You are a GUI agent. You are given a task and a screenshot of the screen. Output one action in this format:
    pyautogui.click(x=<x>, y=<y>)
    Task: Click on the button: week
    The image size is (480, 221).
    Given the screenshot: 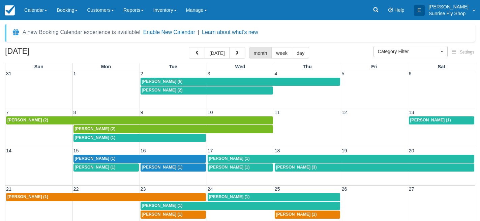 What is the action you would take?
    pyautogui.click(x=282, y=53)
    